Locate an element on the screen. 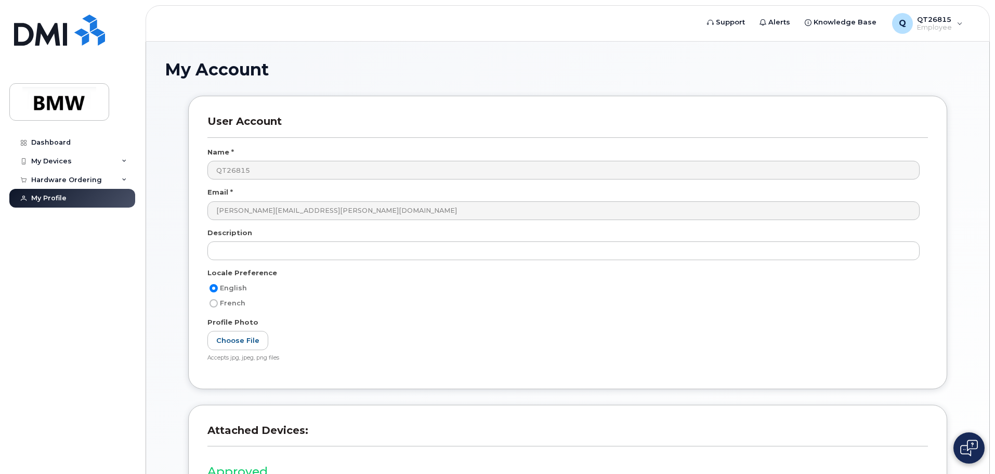 This screenshot has width=995, height=474. input: English is located at coordinates (214, 288).